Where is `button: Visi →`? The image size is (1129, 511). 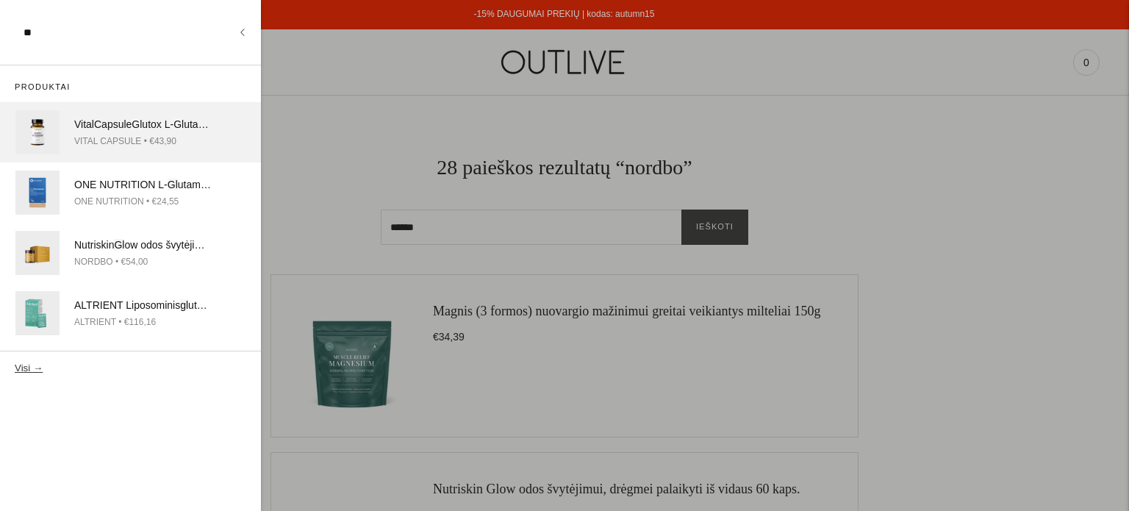 button: Visi → is located at coordinates (29, 368).